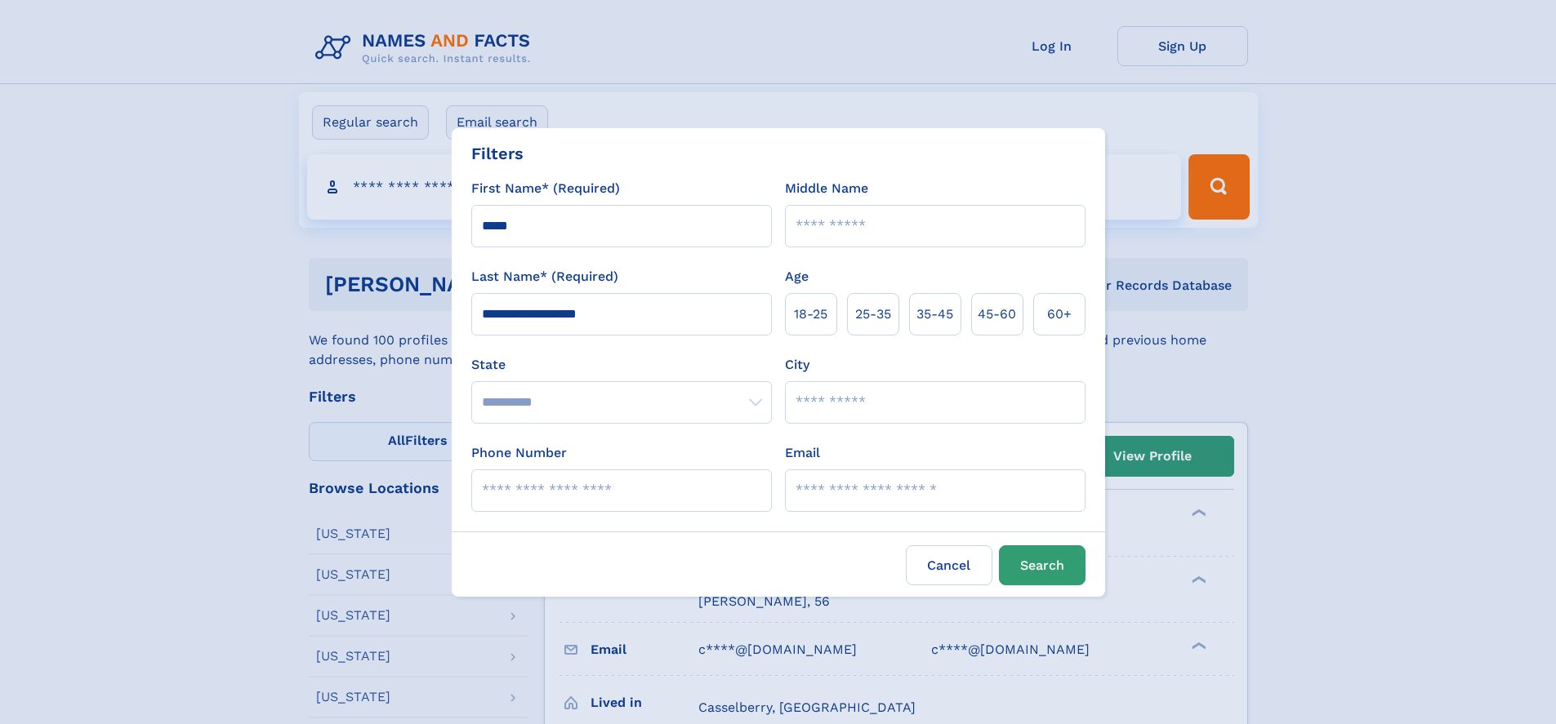 The width and height of the screenshot is (1556, 724). I want to click on label: Last Name* (Required), so click(545, 277).